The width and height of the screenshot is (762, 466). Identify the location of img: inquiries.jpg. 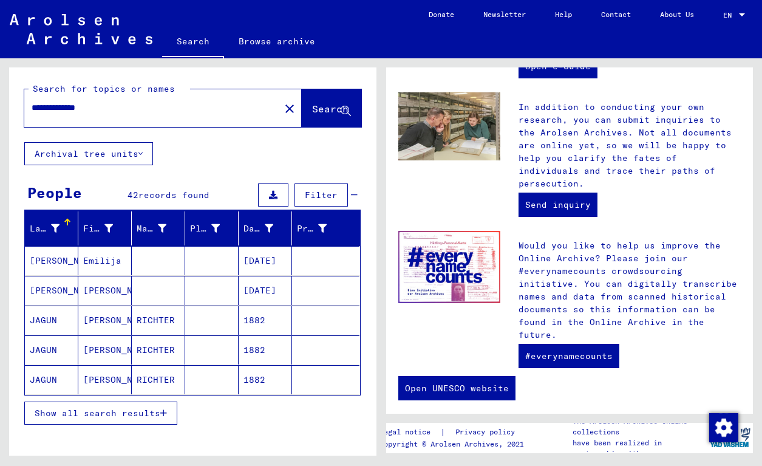
(449, 126).